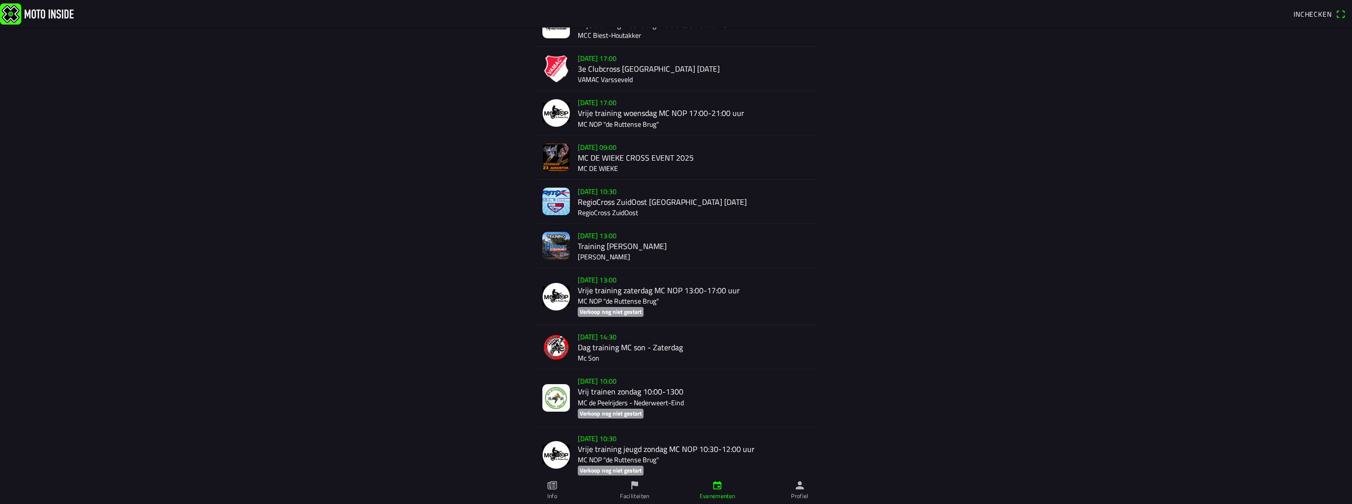 Image resolution: width=1352 pixels, height=504 pixels. What do you see at coordinates (634, 496) in the screenshot?
I see `ion-label: Faciliteiten` at bounding box center [634, 496].